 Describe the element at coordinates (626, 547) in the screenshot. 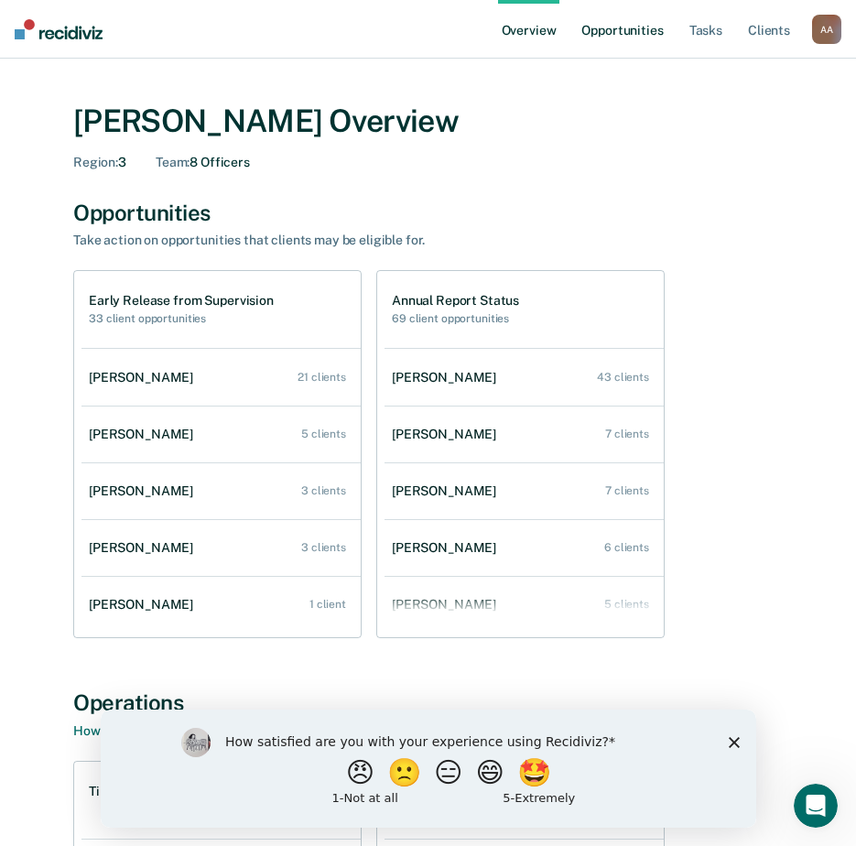

I see `div: 6 clients` at that location.